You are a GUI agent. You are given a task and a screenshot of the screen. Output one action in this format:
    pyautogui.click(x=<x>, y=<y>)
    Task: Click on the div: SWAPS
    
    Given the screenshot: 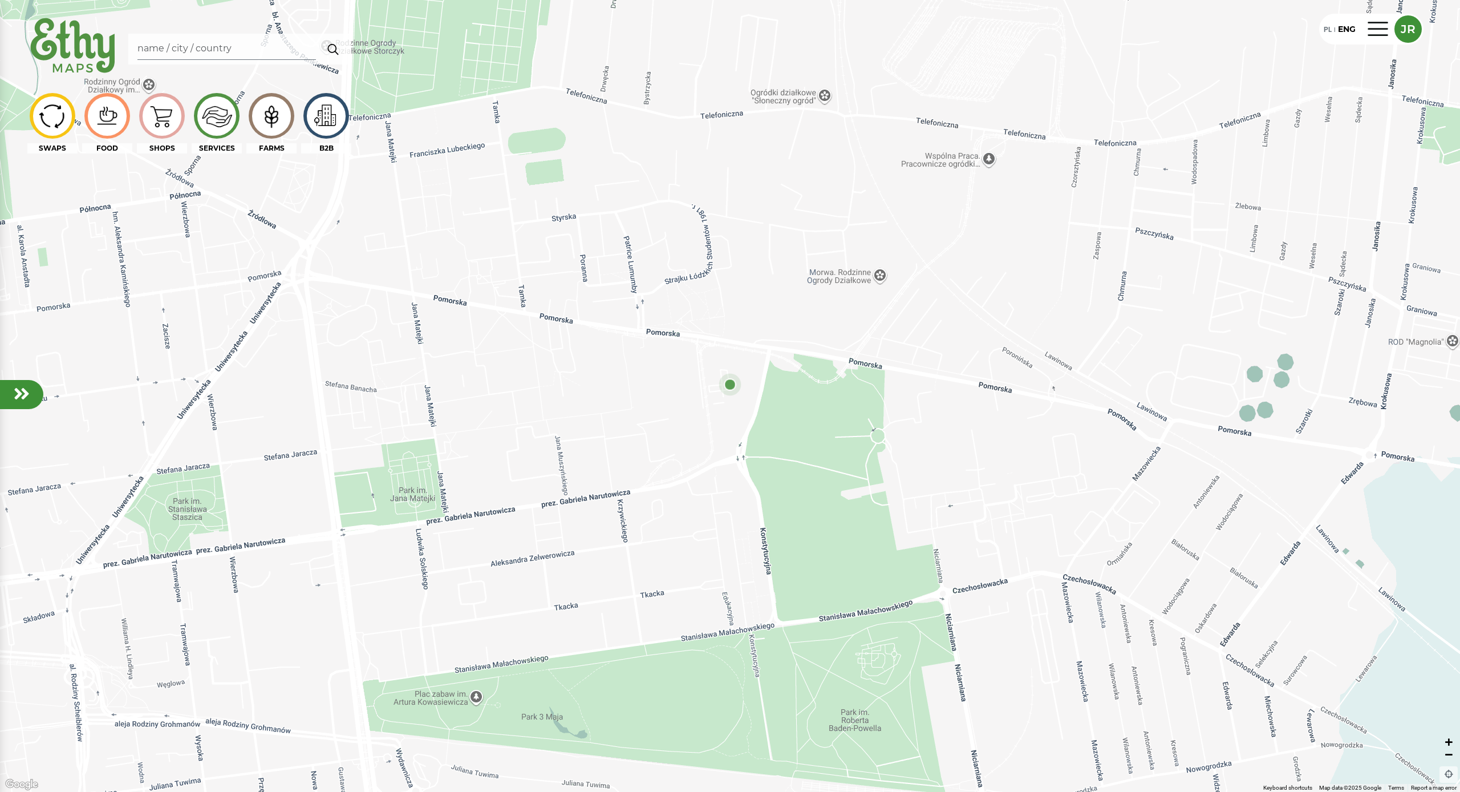 What is the action you would take?
    pyautogui.click(x=52, y=148)
    